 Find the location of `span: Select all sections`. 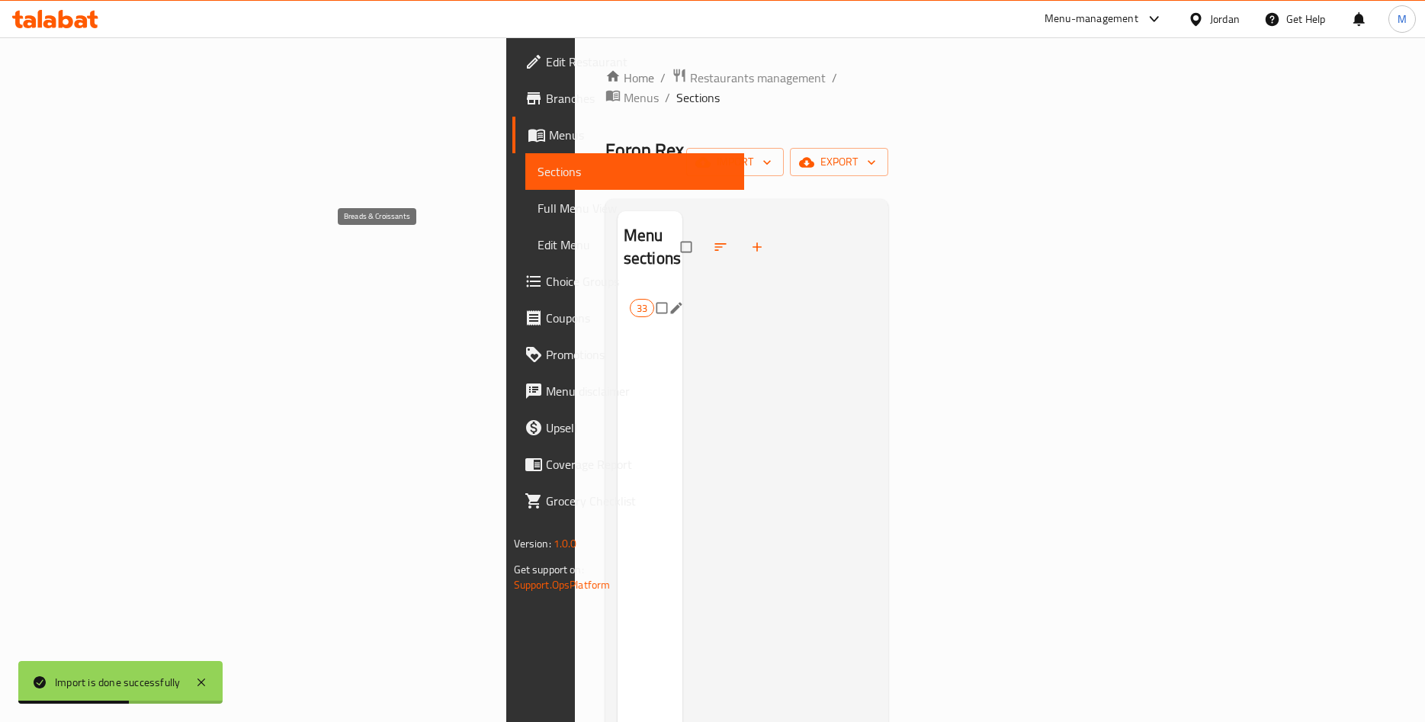

span: Select all sections is located at coordinates (688, 247).